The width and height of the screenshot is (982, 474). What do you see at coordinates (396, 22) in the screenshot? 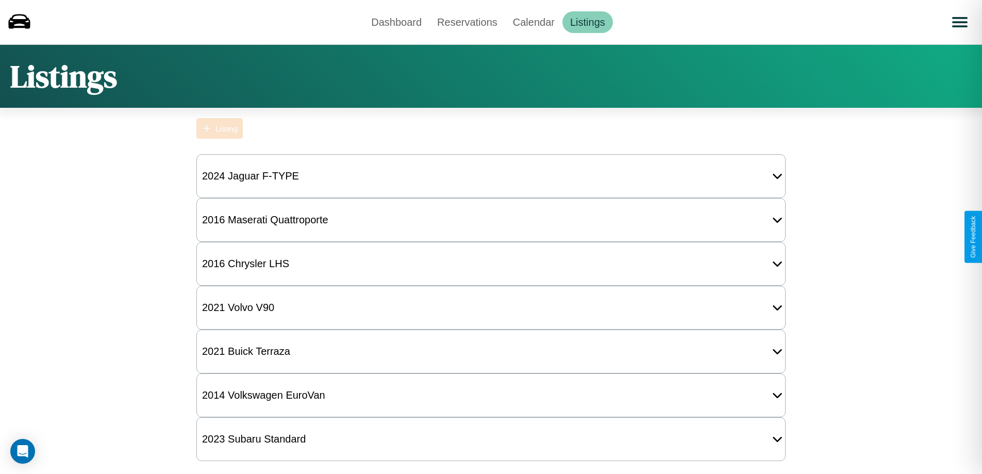
I see `a: Dashboard` at bounding box center [396, 22].